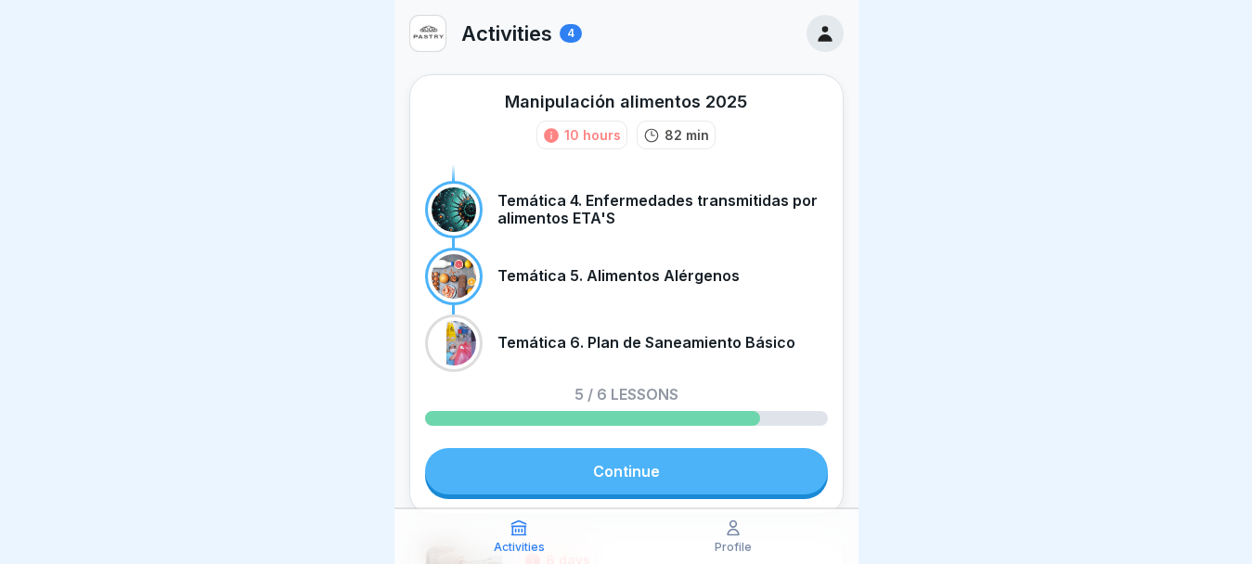 This screenshot has width=1252, height=564. I want to click on p: Temática 4. Enfermedades transmitidas por alimentos ETA'S, so click(663, 210).